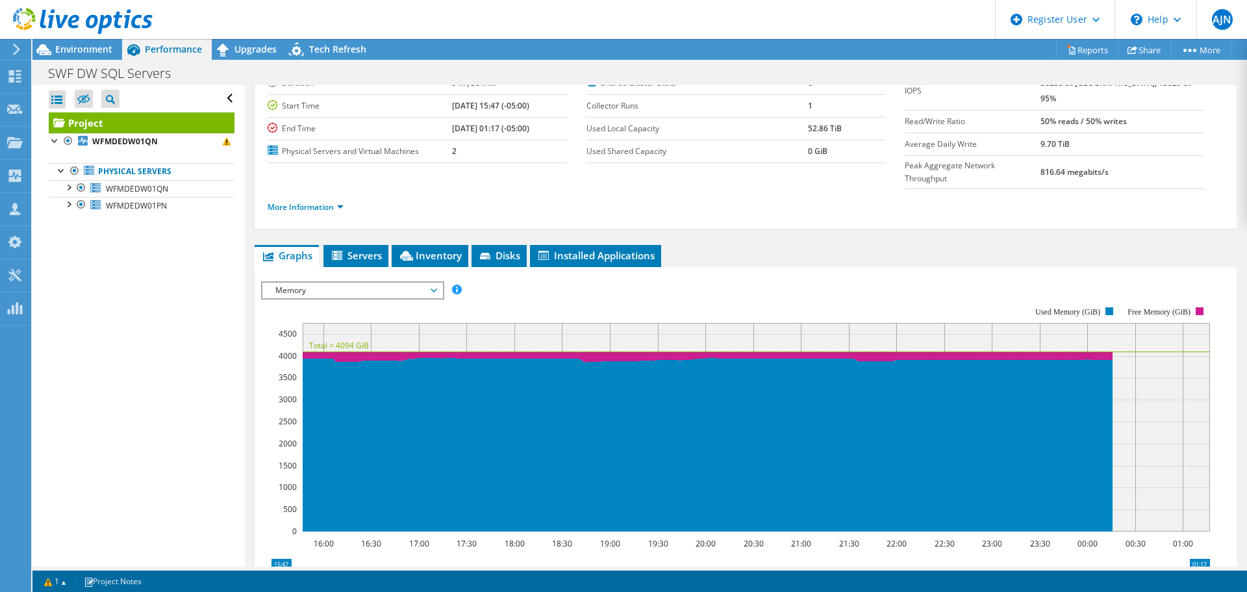 The width and height of the screenshot is (1247, 592). What do you see at coordinates (825, 128) in the screenshot?
I see `b: 52.86 TiB` at bounding box center [825, 128].